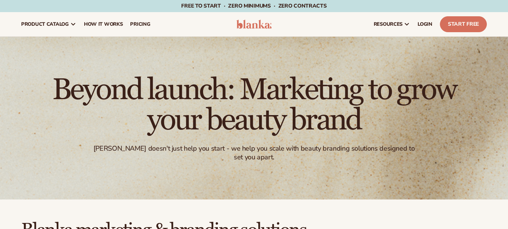 This screenshot has height=229, width=508. Describe the element at coordinates (425, 24) in the screenshot. I see `a: LOGIN` at that location.